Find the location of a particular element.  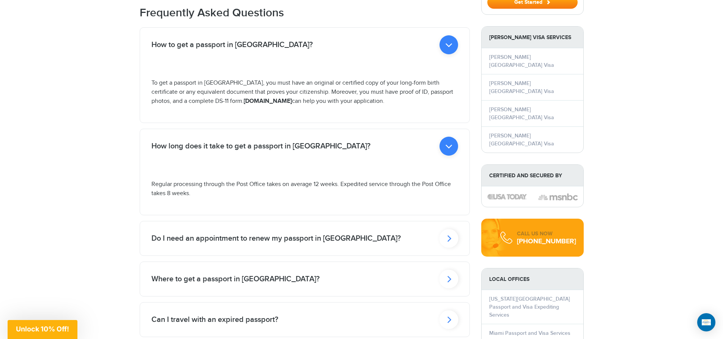

h2: Frequently Asked Questions is located at coordinates (305, 13).